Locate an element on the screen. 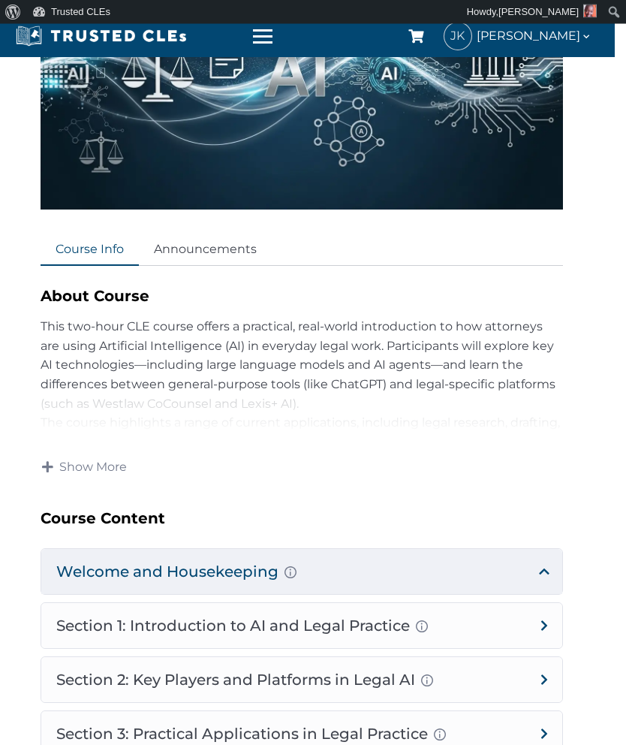  a: Show More is located at coordinates (84, 468).